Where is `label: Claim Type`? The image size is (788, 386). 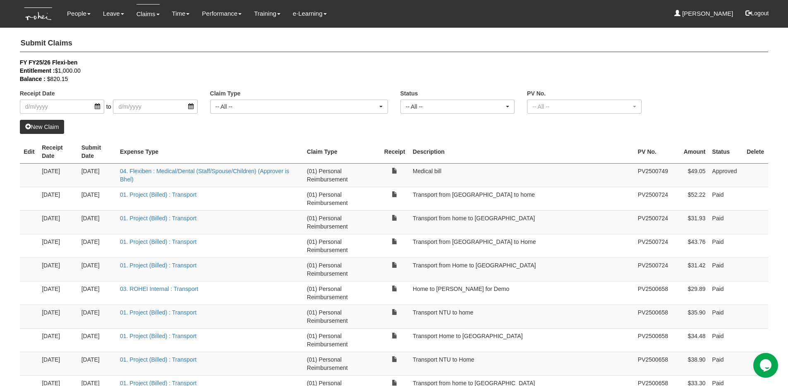
label: Claim Type is located at coordinates (225, 93).